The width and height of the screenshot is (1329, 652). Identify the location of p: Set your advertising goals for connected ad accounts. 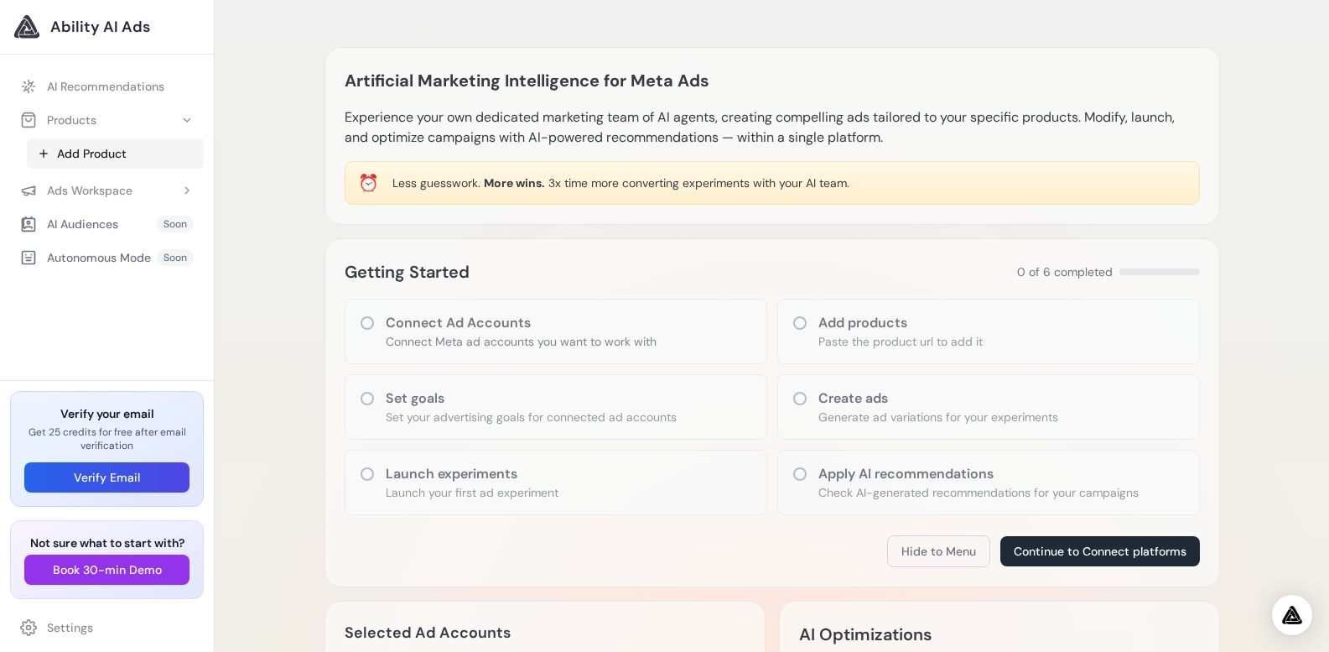
(531, 417).